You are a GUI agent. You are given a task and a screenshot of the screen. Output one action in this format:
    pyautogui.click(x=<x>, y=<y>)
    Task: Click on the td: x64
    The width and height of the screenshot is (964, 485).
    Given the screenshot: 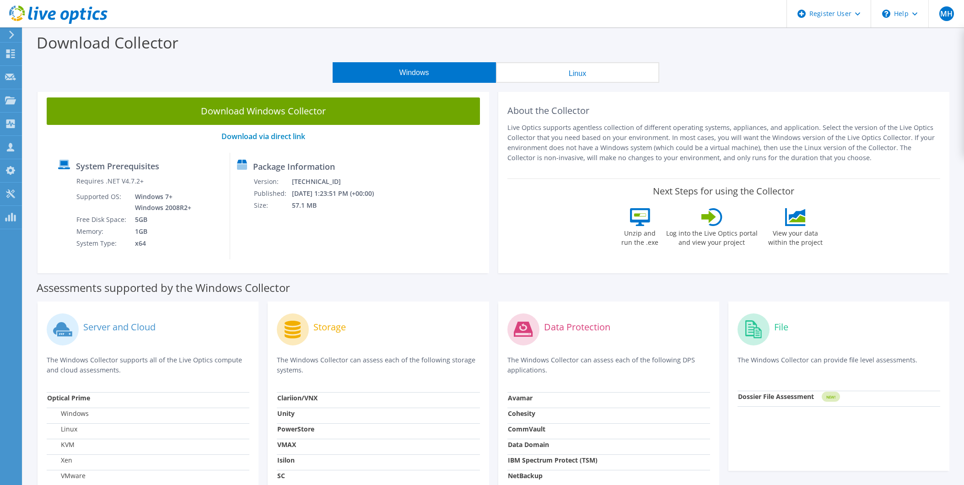 What is the action you would take?
    pyautogui.click(x=161, y=243)
    